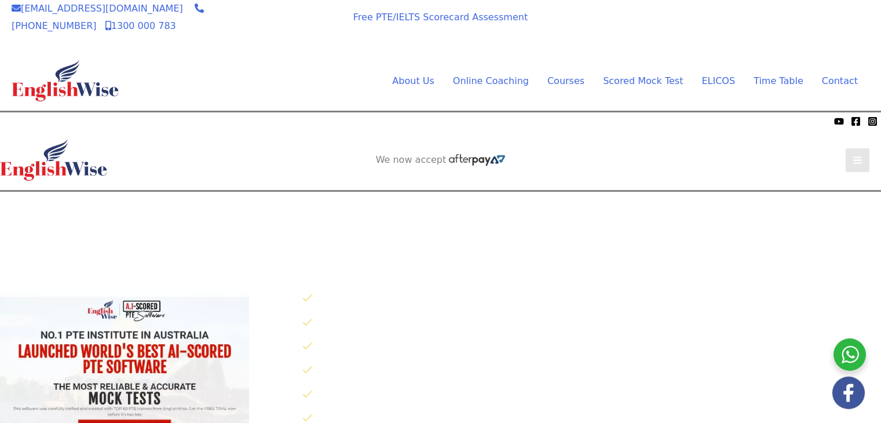 The width and height of the screenshot is (881, 423). Describe the element at coordinates (591, 346) in the screenshot. I see `li: 50 Writing Practice Questions` at that location.